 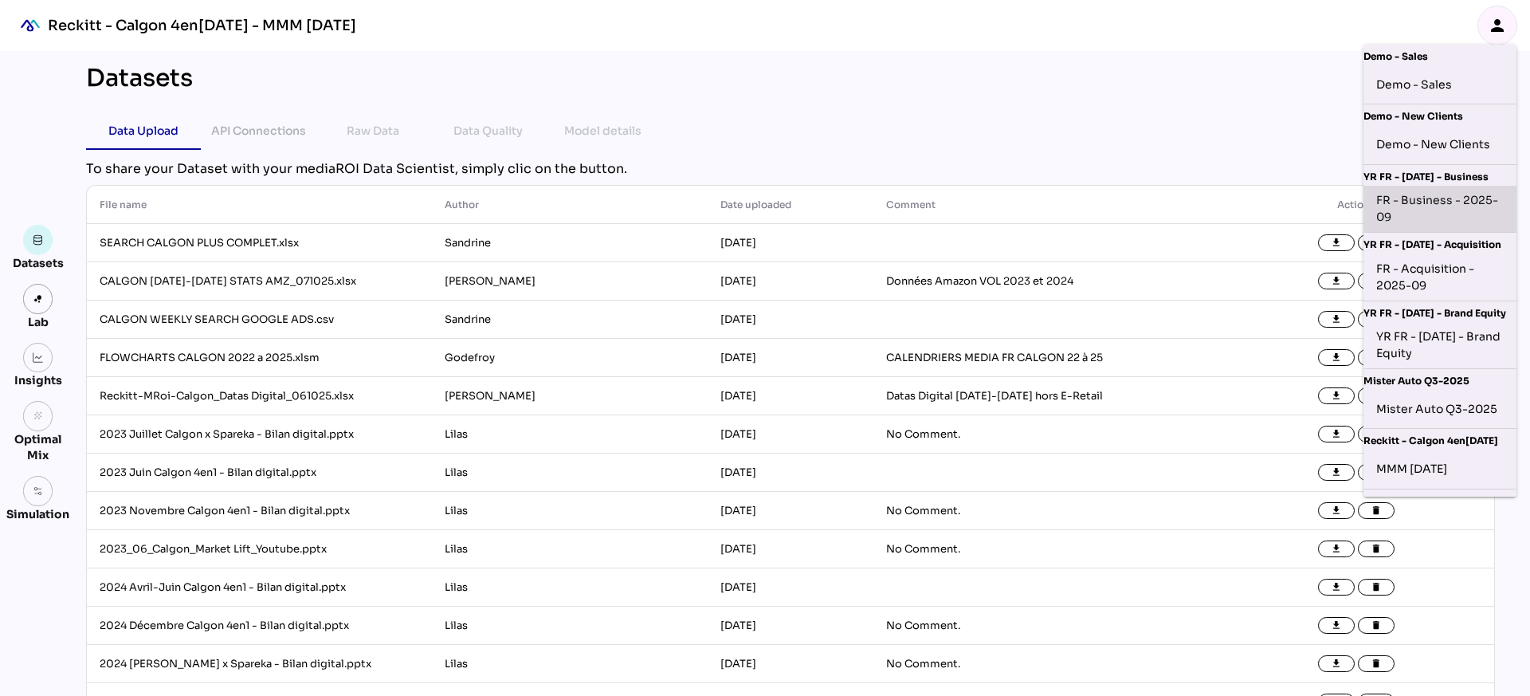 I want to click on td: 2023_06_Calgon_Market Lift_Youtube.pptx, so click(x=259, y=549).